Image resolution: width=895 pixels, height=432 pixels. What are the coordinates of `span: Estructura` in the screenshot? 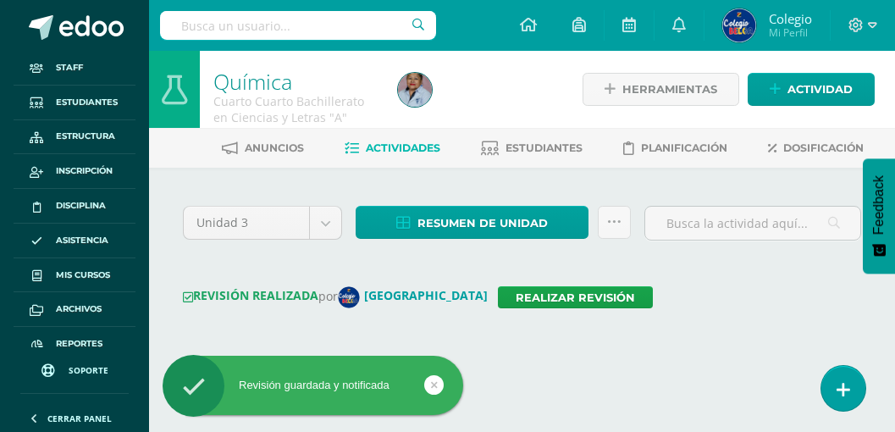 It's located at (85, 136).